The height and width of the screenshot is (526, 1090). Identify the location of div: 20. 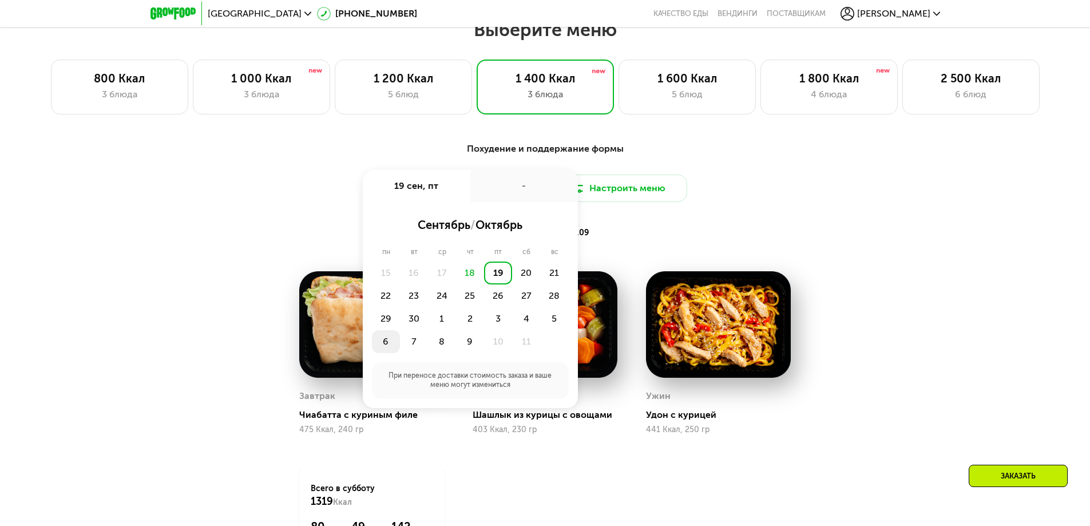
(526, 273).